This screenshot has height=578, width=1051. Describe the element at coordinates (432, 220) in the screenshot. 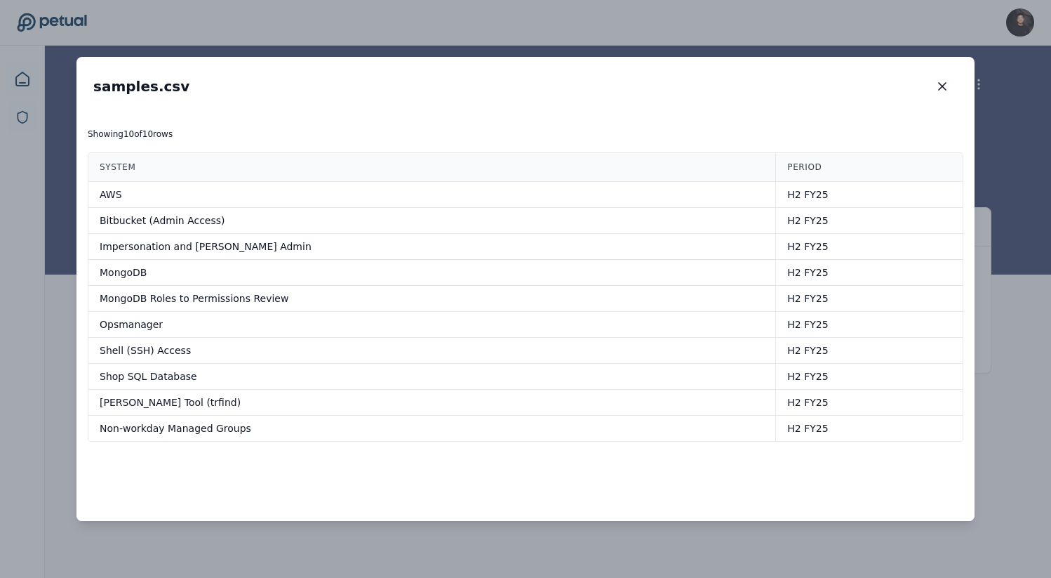

I see `td: Bitbucket (Admin Access)` at that location.